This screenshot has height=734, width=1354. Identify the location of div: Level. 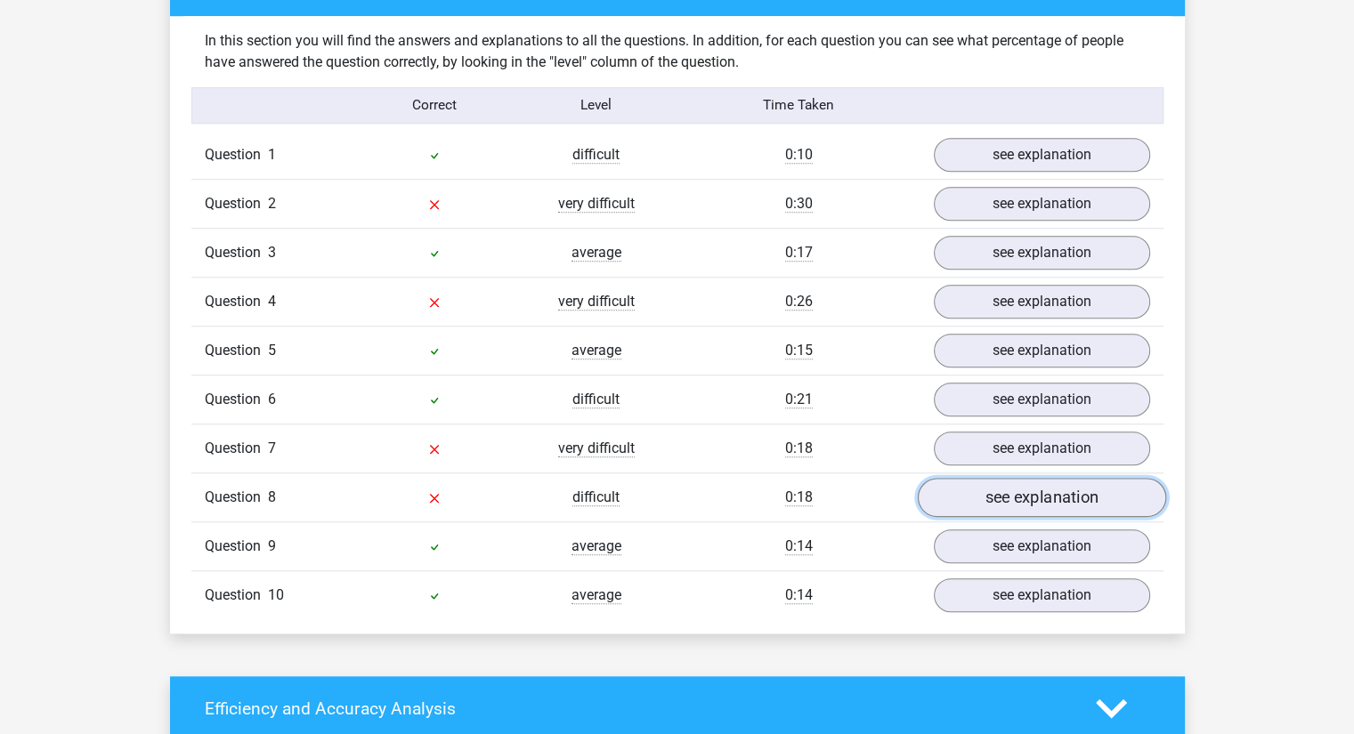
(596, 105).